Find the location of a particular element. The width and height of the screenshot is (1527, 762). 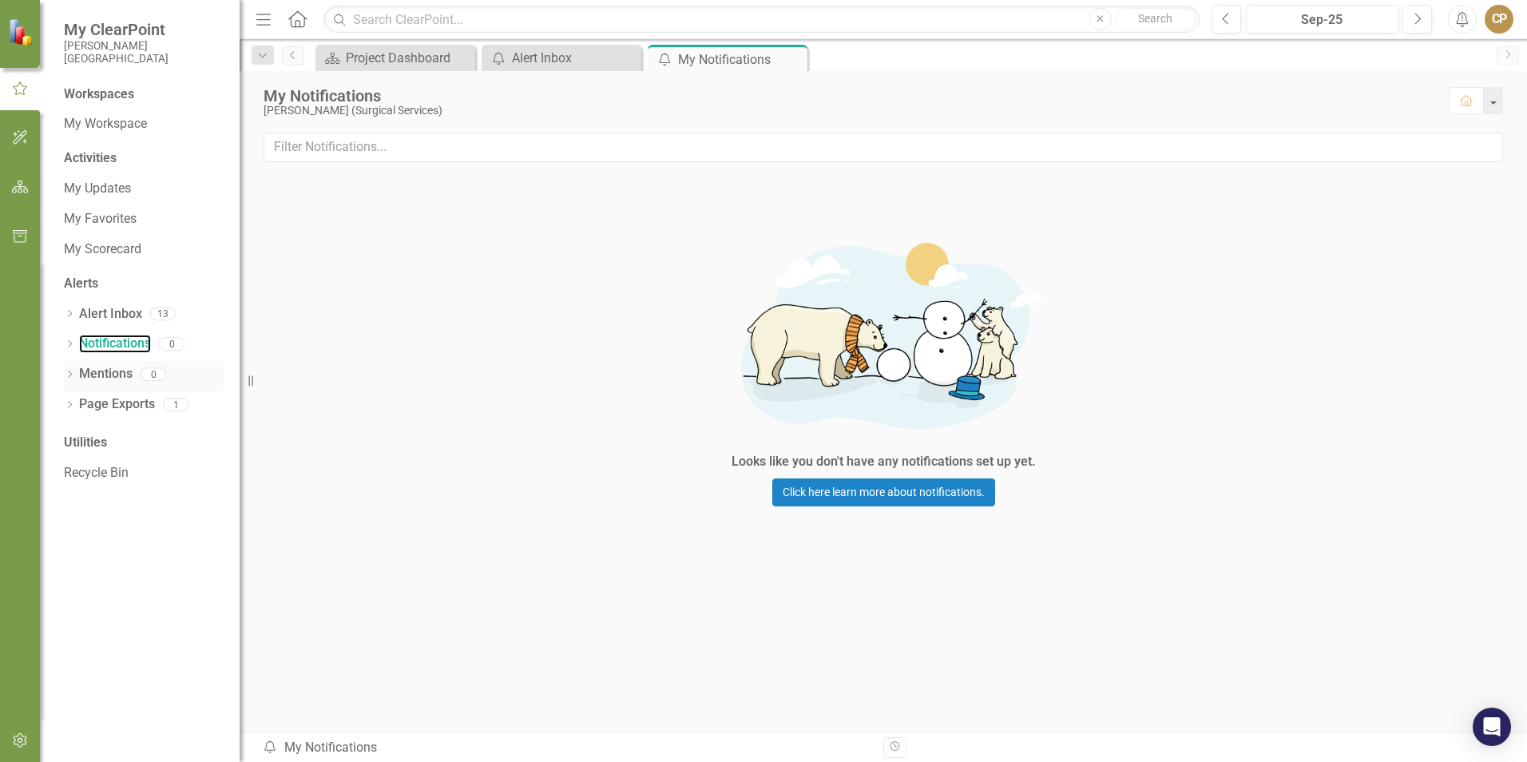

a: My Updates is located at coordinates (144, 189).